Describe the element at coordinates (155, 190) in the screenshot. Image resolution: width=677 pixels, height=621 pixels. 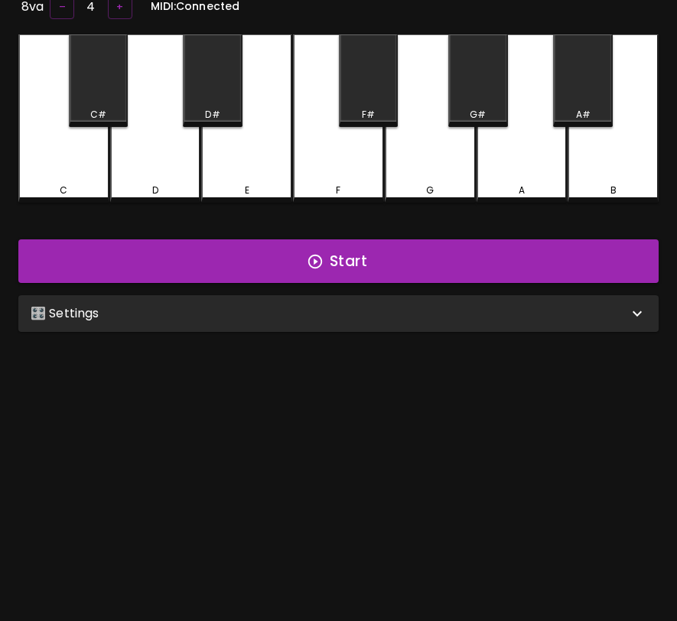
I see `div: D` at that location.